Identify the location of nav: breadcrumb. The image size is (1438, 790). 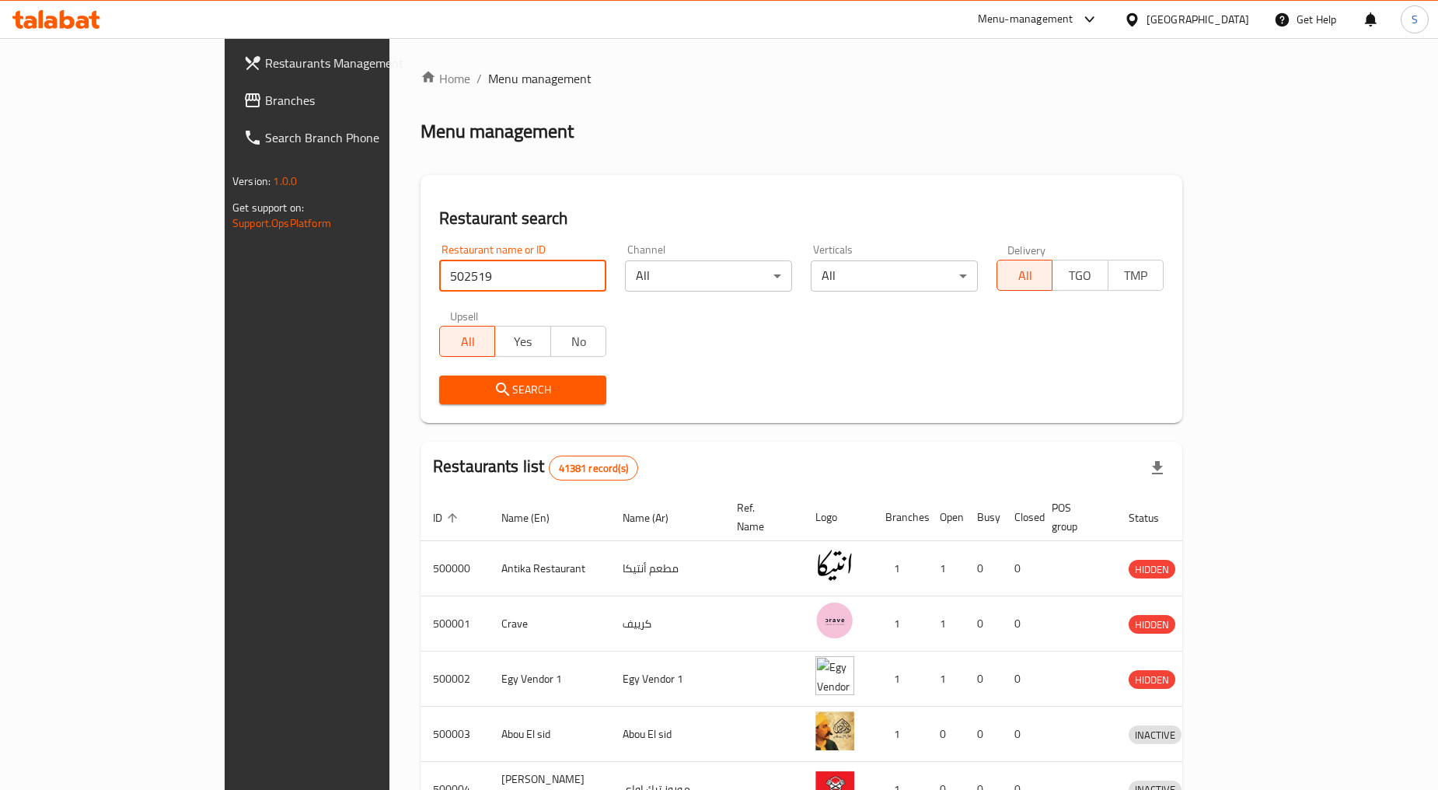
(802, 79).